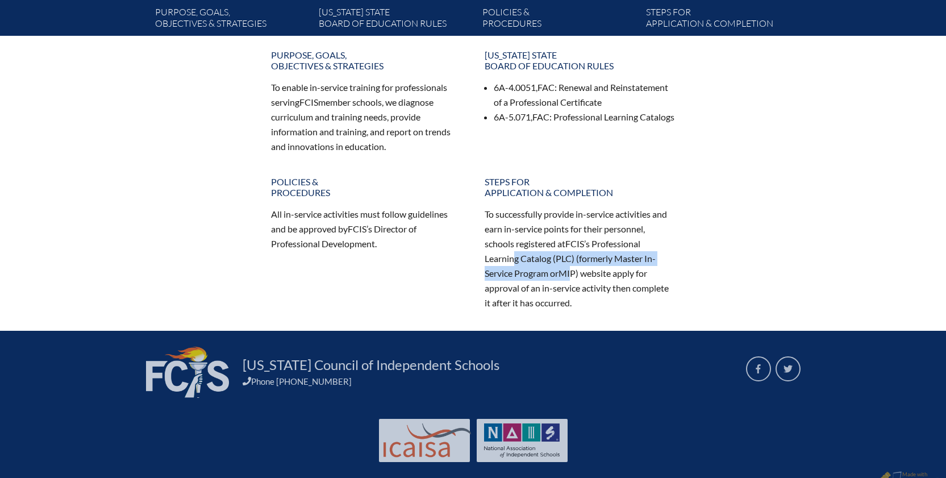 The image size is (946, 478). What do you see at coordinates (564, 258) in the screenshot?
I see `span: PLC` at bounding box center [564, 258].